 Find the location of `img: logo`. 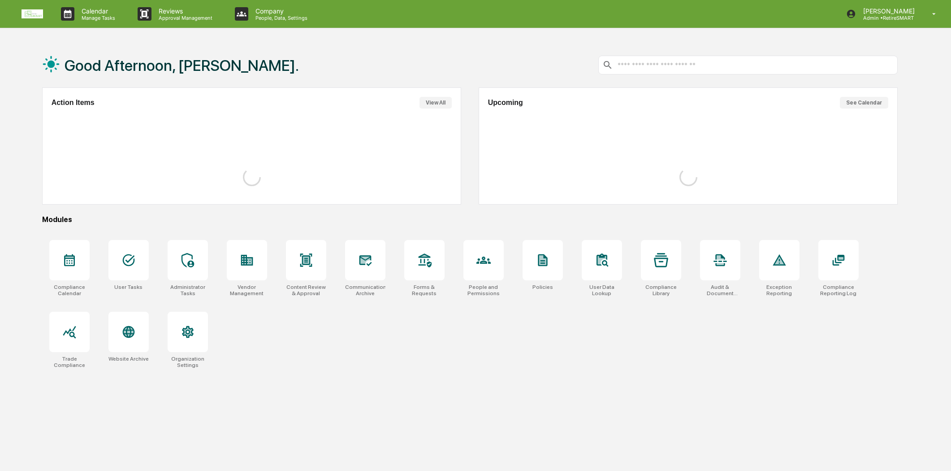

img: logo is located at coordinates (32, 14).